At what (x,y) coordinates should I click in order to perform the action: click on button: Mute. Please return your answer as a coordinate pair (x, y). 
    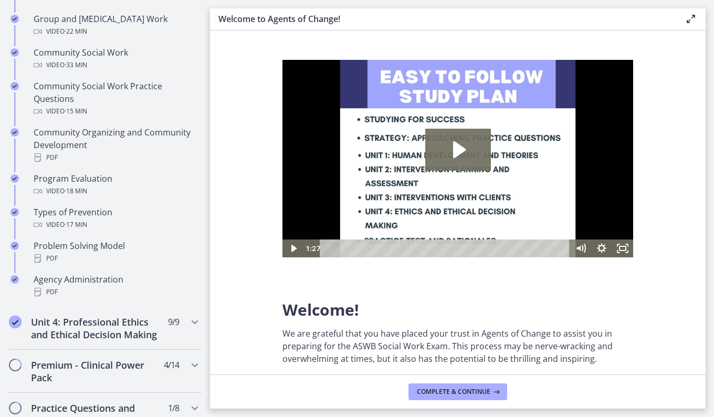
    Looking at the image, I should click on (298, 188).